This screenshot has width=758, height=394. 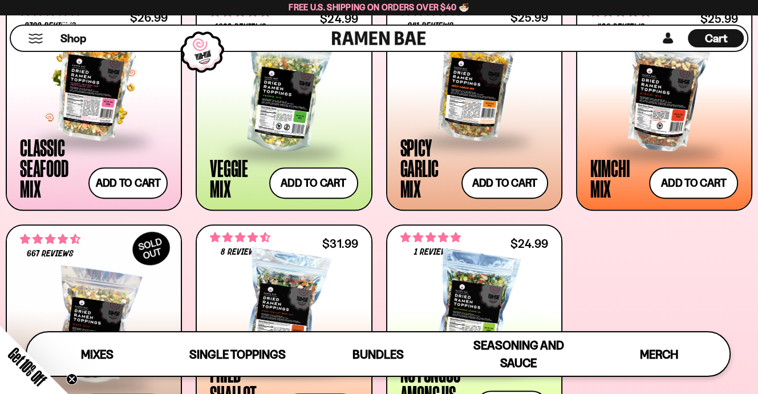 I want to click on span: Seasoning and Sauce, so click(x=518, y=354).